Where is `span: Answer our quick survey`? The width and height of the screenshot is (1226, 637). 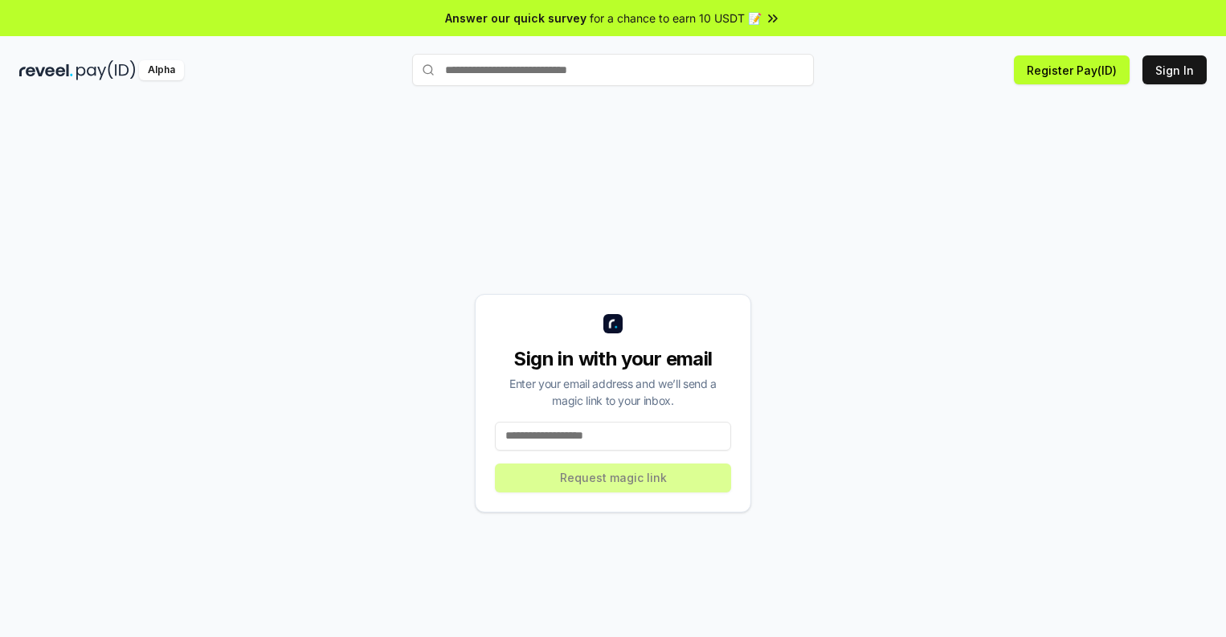 span: Answer our quick survey is located at coordinates (516, 18).